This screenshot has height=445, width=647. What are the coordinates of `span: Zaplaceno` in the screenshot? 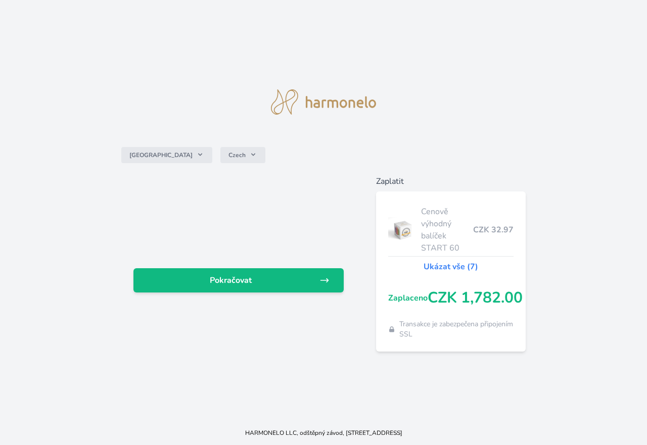 It's located at (408, 298).